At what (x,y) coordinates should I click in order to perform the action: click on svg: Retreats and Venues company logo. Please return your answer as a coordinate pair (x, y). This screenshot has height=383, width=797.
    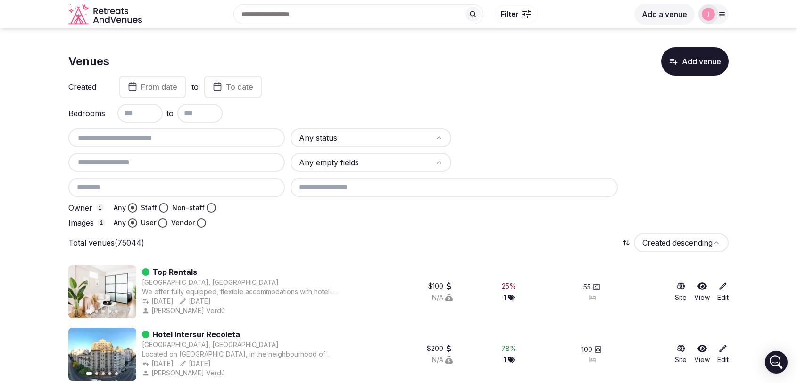
    Looking at the image, I should click on (106, 14).